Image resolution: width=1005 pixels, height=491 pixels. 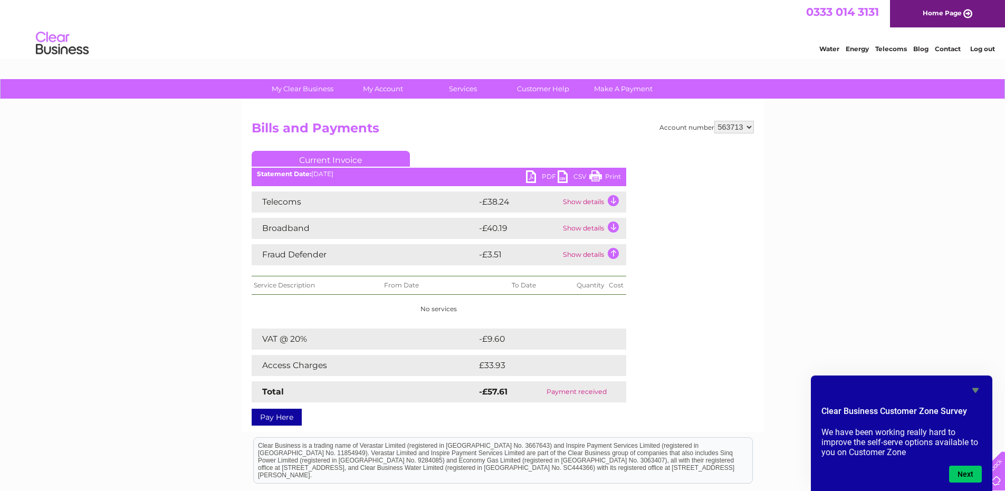 What do you see at coordinates (364, 339) in the screenshot?
I see `td: VAT @ 20%` at bounding box center [364, 339].